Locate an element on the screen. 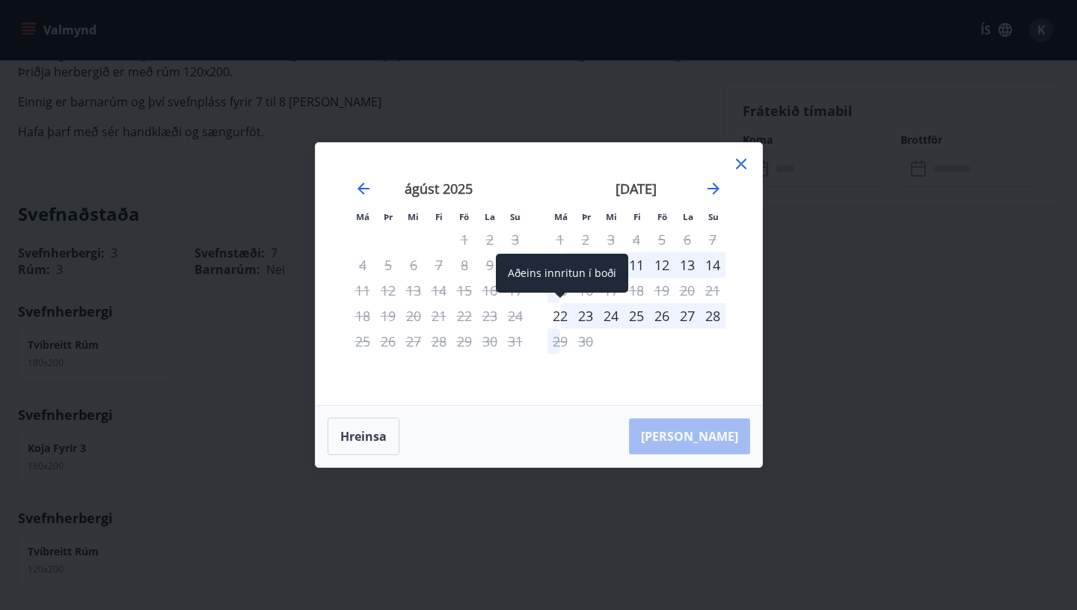 The image size is (1077, 610). td: Not available. laugardagur, 20. september 2025 is located at coordinates (688, 290).